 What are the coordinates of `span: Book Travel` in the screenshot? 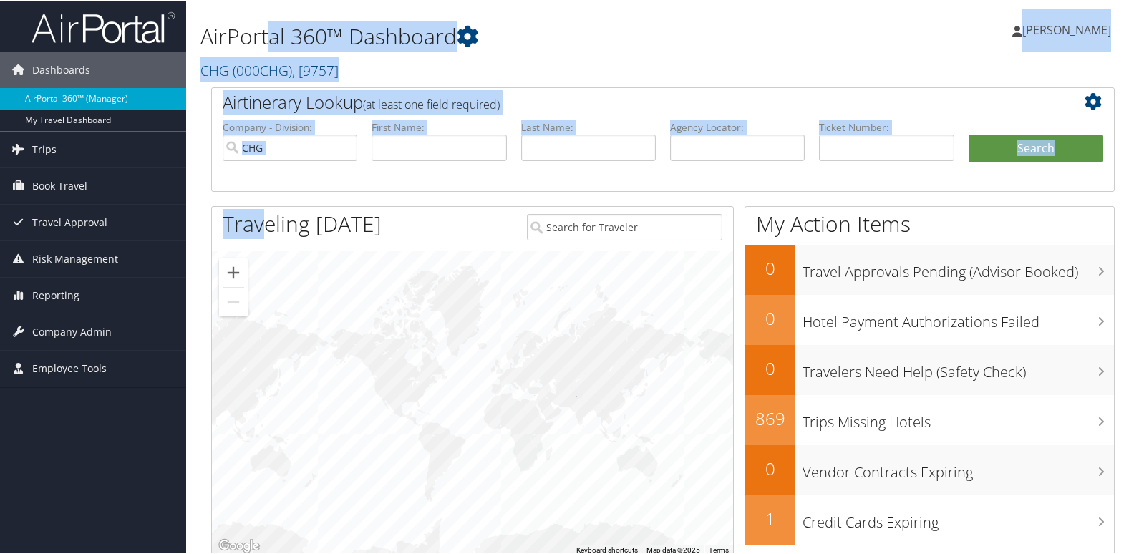 It's located at (59, 185).